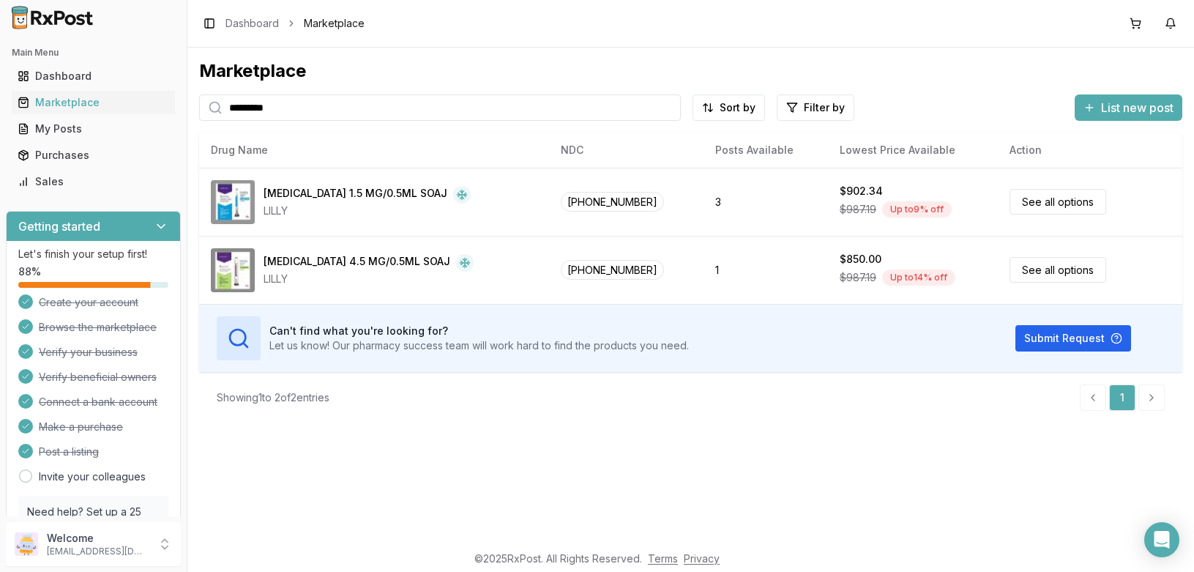  What do you see at coordinates (295, 23) in the screenshot?
I see `nav: breadcrumb` at bounding box center [295, 23].